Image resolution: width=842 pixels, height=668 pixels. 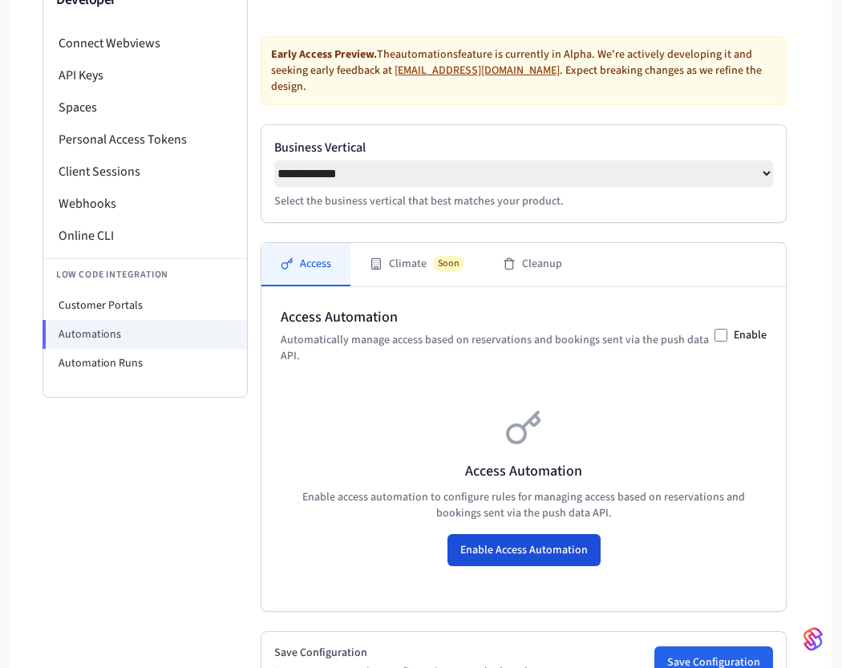 What do you see at coordinates (145, 274) in the screenshot?
I see `li: Low Code Integration` at bounding box center [145, 274].